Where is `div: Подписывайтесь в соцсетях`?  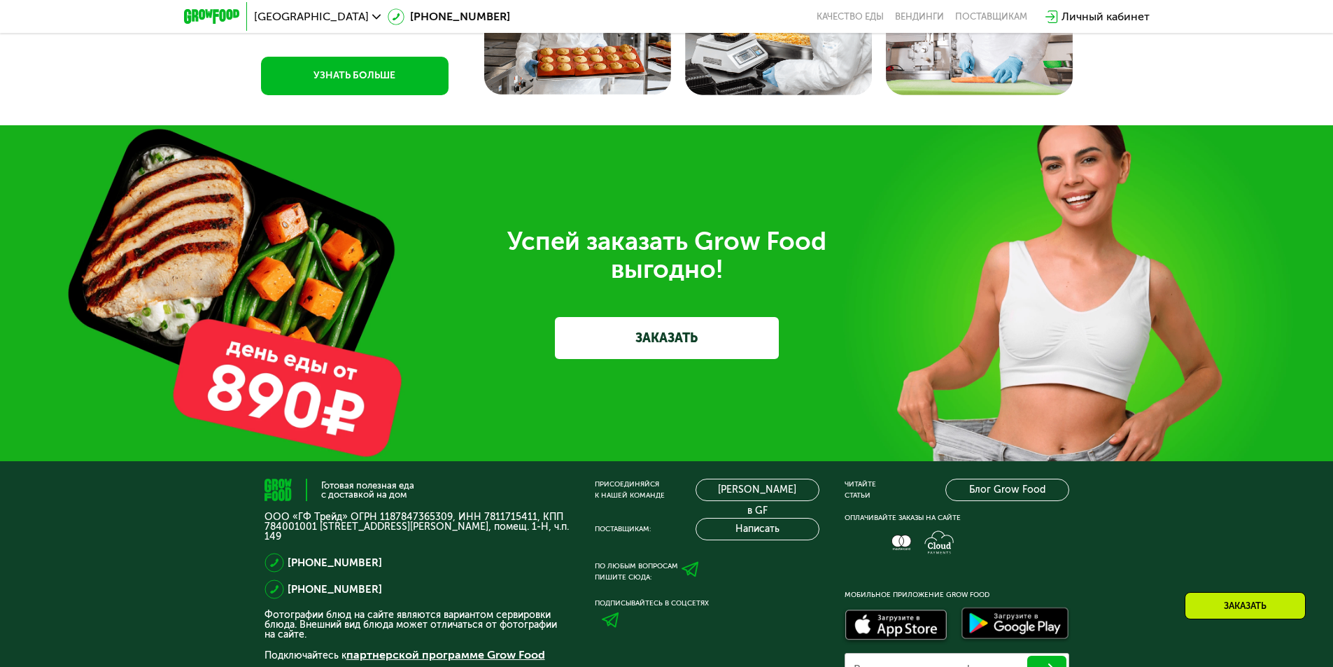
div: Подписывайтесь в соцсетях is located at coordinates (707, 603).